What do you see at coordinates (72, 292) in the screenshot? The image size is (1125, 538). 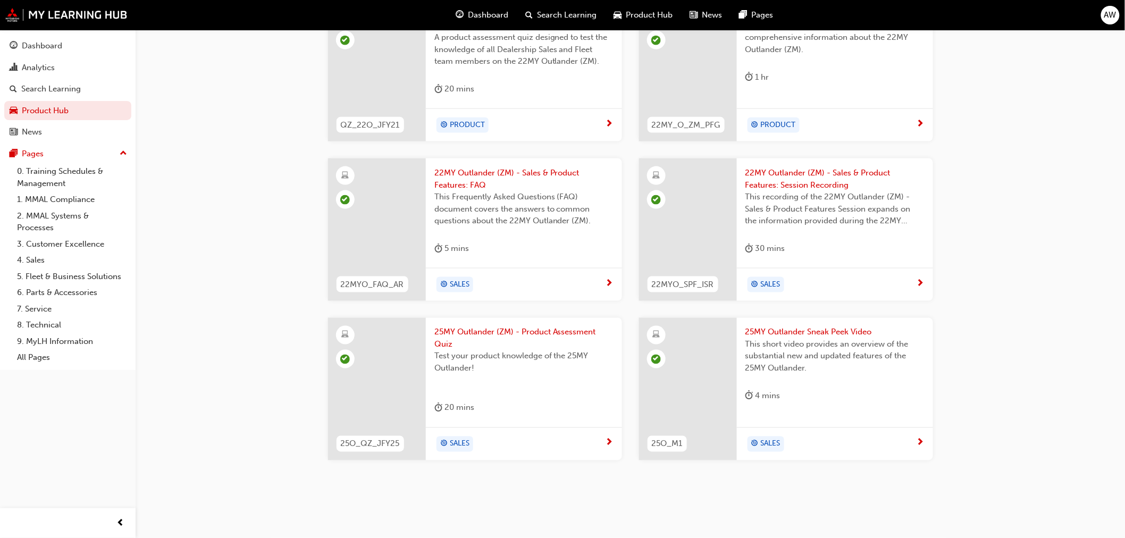 I see `a: 6. Parts & Accessories` at bounding box center [72, 292].